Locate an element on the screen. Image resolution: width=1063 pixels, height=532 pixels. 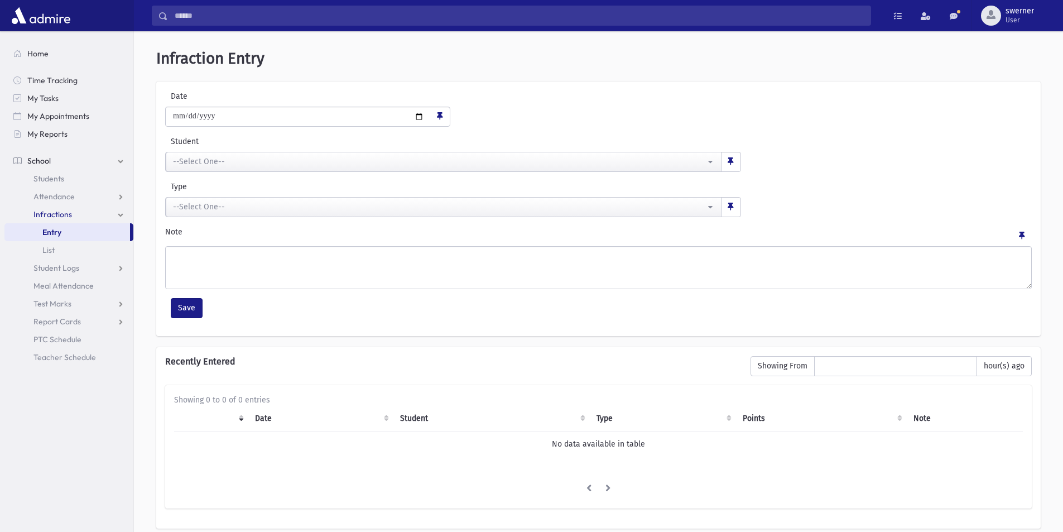
span: PTC Schedule is located at coordinates (57, 339).